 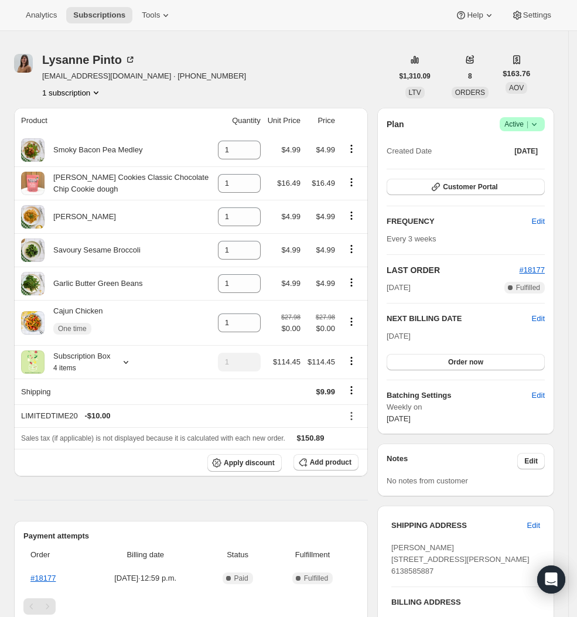 What do you see at coordinates (151, 15) in the screenshot?
I see `span: Tools` at bounding box center [151, 15].